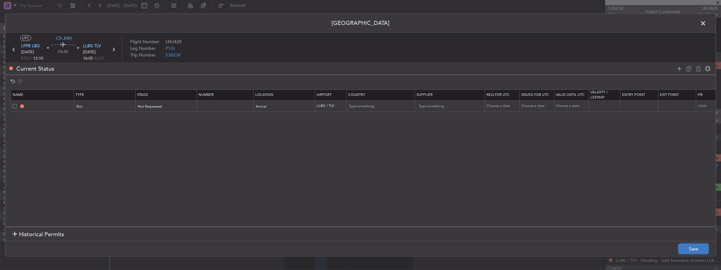 This screenshot has height=270, width=721. Describe the element at coordinates (599, 95) in the screenshot. I see `span: Validity / Leeway` at that location.